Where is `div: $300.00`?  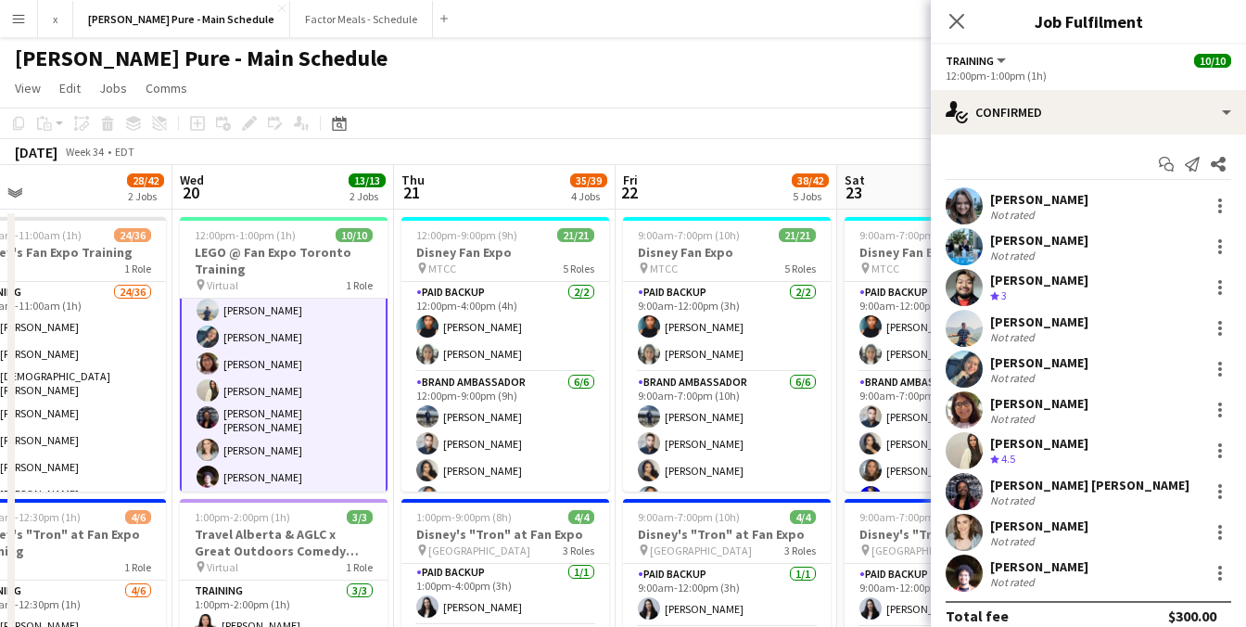
div: $300.00 is located at coordinates (1192, 615).